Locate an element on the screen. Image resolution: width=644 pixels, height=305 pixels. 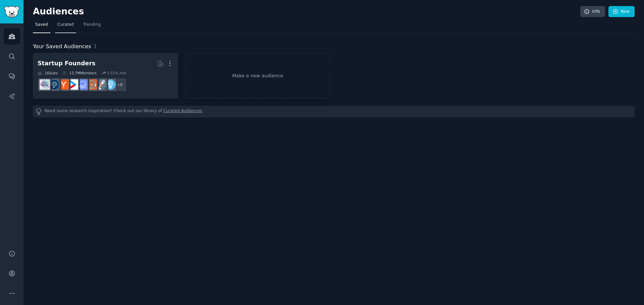
h2: Audiences is located at coordinates (306, 12).